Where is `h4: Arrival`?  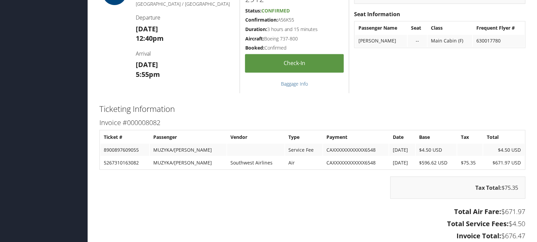
h4: Arrival is located at coordinates (185, 54).